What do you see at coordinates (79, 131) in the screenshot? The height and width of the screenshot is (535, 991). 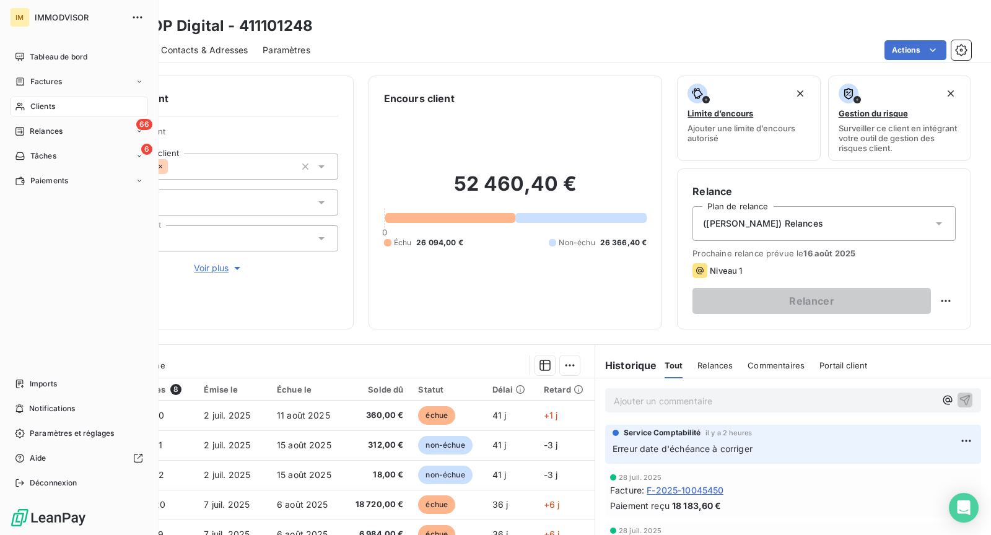 I see `a: 66Relances` at bounding box center [79, 131].